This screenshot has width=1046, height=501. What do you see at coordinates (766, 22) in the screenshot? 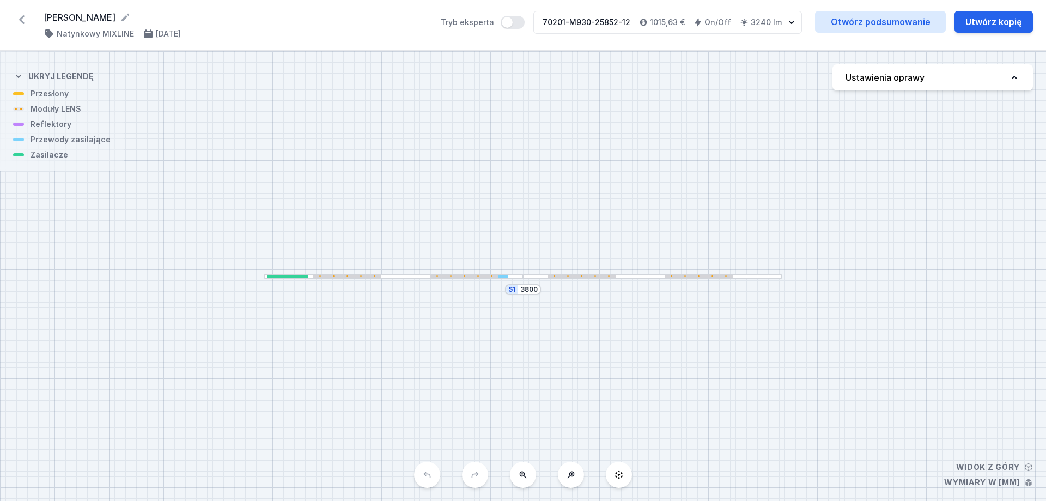
I see `h4: 3240 lm` at bounding box center [766, 22].